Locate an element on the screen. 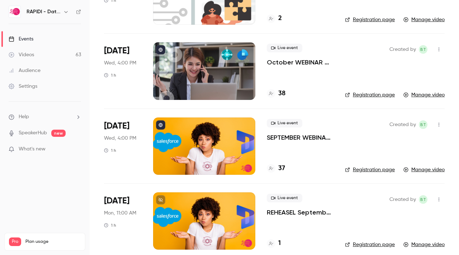 The image size is (459, 255). p: REHEASEL September Webinar Rapidi: Salesforce - MS Dynamics 365 Integration is located at coordinates (300, 213).